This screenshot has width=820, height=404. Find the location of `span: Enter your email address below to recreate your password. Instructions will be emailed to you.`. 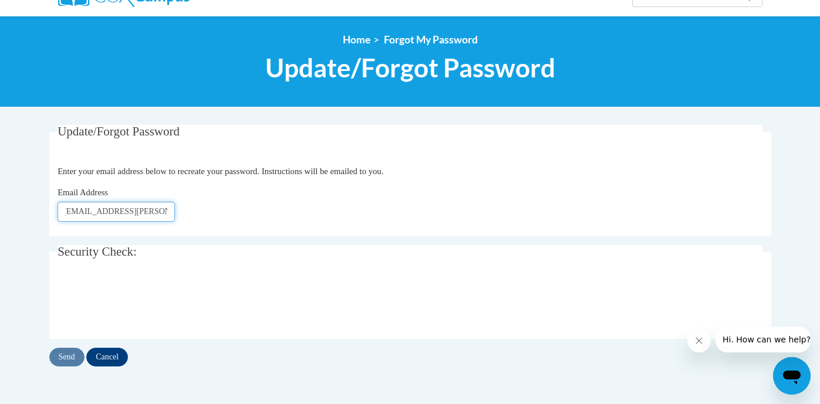

span: Enter your email address below to recreate your password. Instructions will be emailed to you. is located at coordinates (220, 171).